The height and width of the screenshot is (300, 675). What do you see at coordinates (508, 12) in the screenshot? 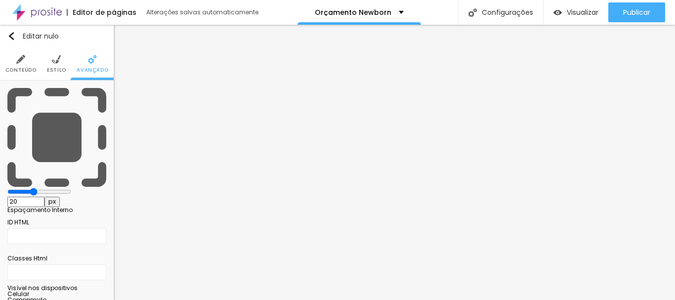
I see `font: Configurações` at bounding box center [508, 12].